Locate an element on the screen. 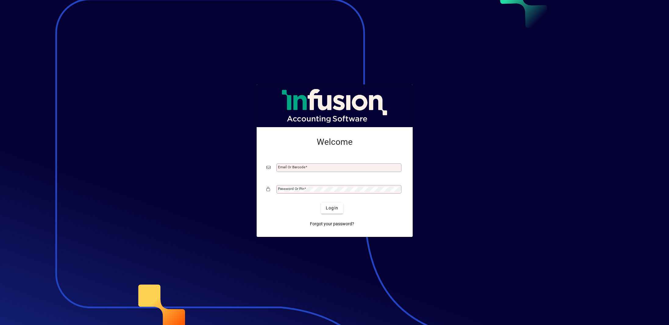 This screenshot has height=325, width=669. mat-label: Password or Pin is located at coordinates (291, 189).